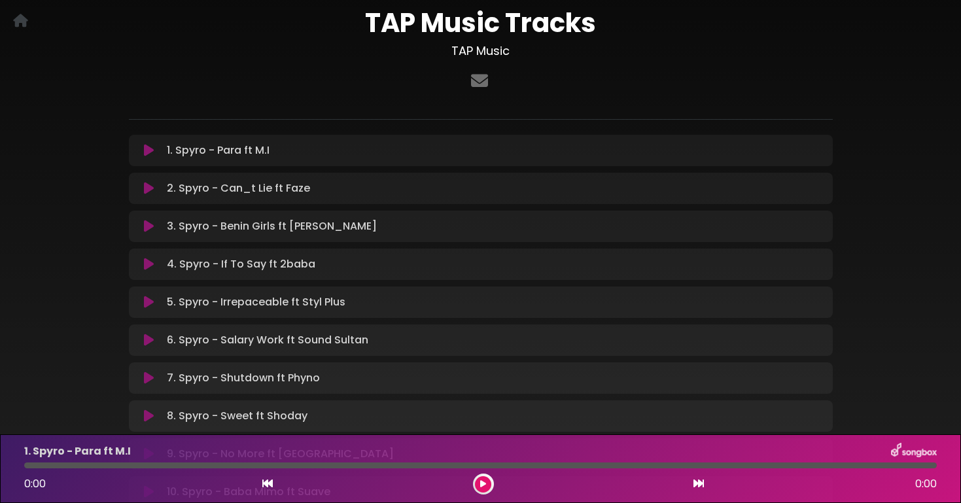 This screenshot has width=961, height=503. Describe the element at coordinates (268, 340) in the screenshot. I see `p: 6. Spyro - Salary Work ft Sound Sultan` at that location.